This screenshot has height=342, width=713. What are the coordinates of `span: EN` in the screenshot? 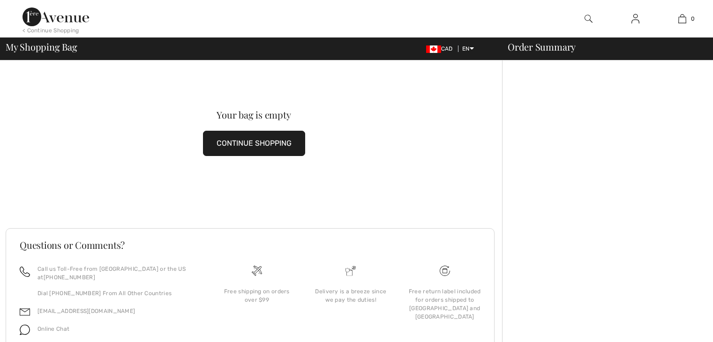 It's located at (468, 49).